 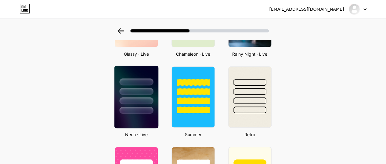 What do you see at coordinates (250, 54) in the screenshot?
I see `div: Rainy Night · Live` at bounding box center [250, 54].